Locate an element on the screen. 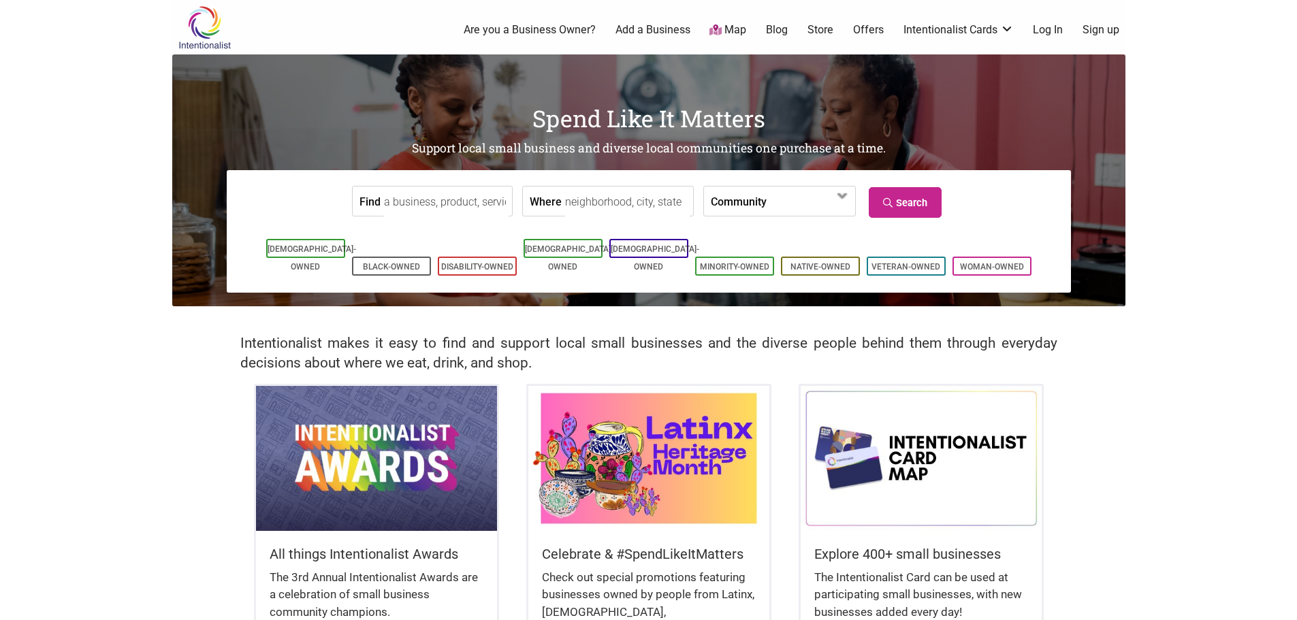  h5: Explore 400+ small businesses is located at coordinates (921, 554).